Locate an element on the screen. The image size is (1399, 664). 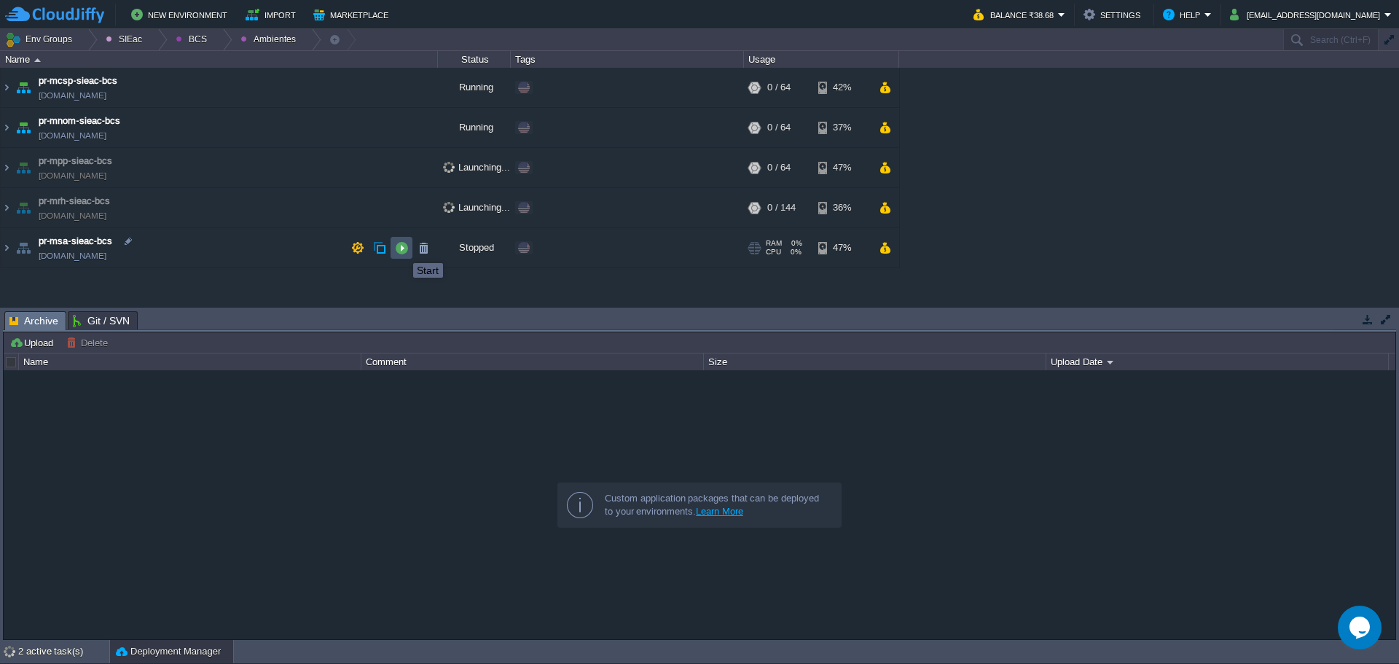
span: Git / SVN is located at coordinates (101, 320).